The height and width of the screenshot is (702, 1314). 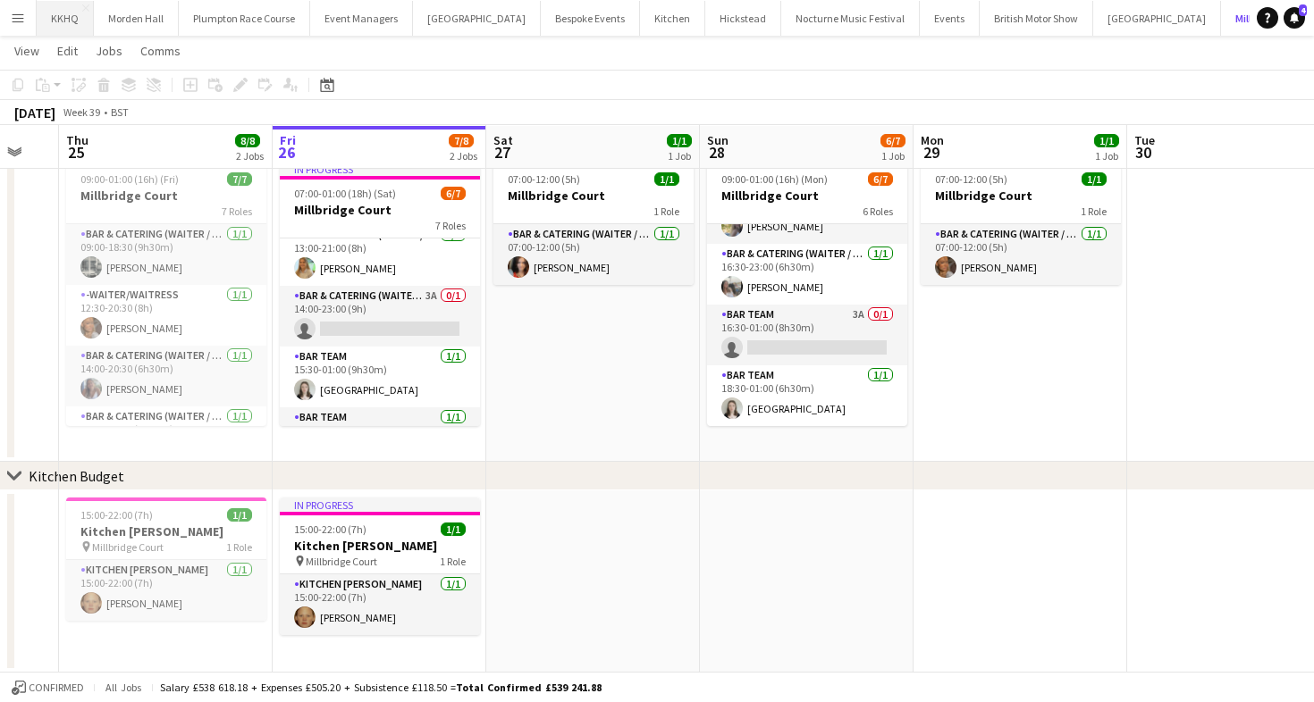 What do you see at coordinates (166, 294) in the screenshot?
I see `div: 09:00-01:00 (16h) (Fri)7/7Millbridge Court7 RolesBar & Catering (Waiter / waitress)1/109:00-18:30...` at bounding box center [166, 294].